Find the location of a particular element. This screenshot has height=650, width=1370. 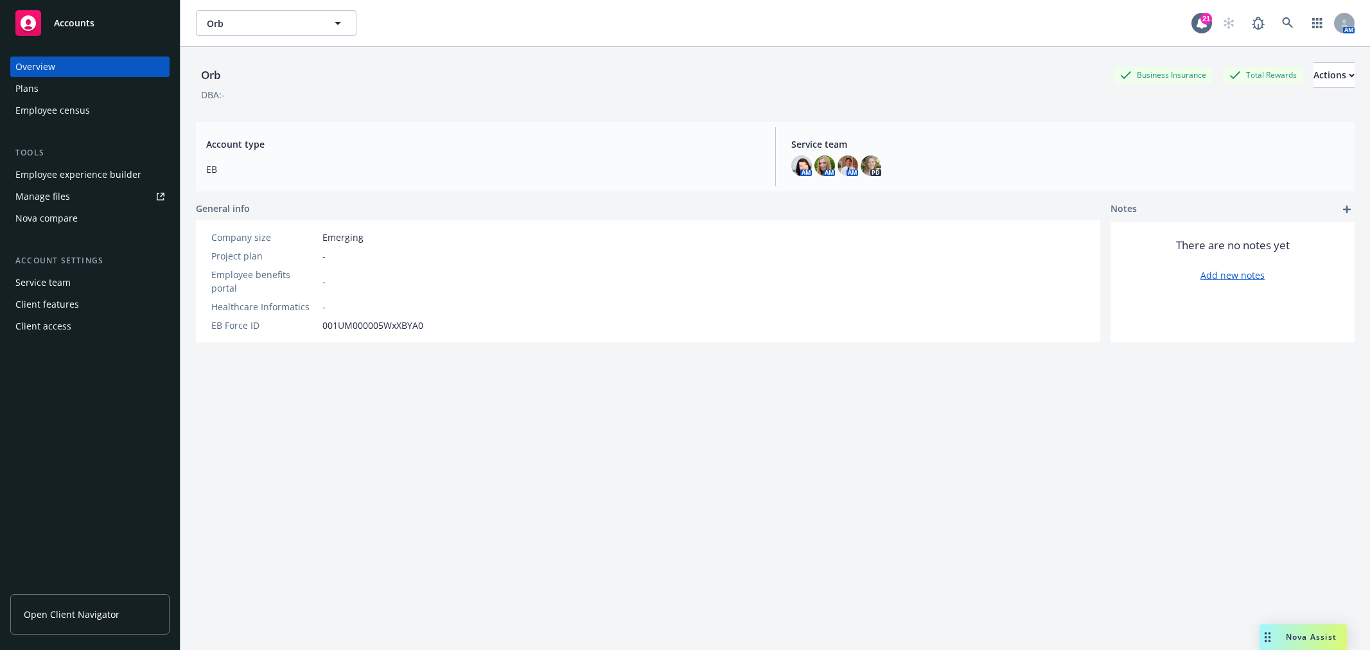

span: Account type is located at coordinates (483, 144).